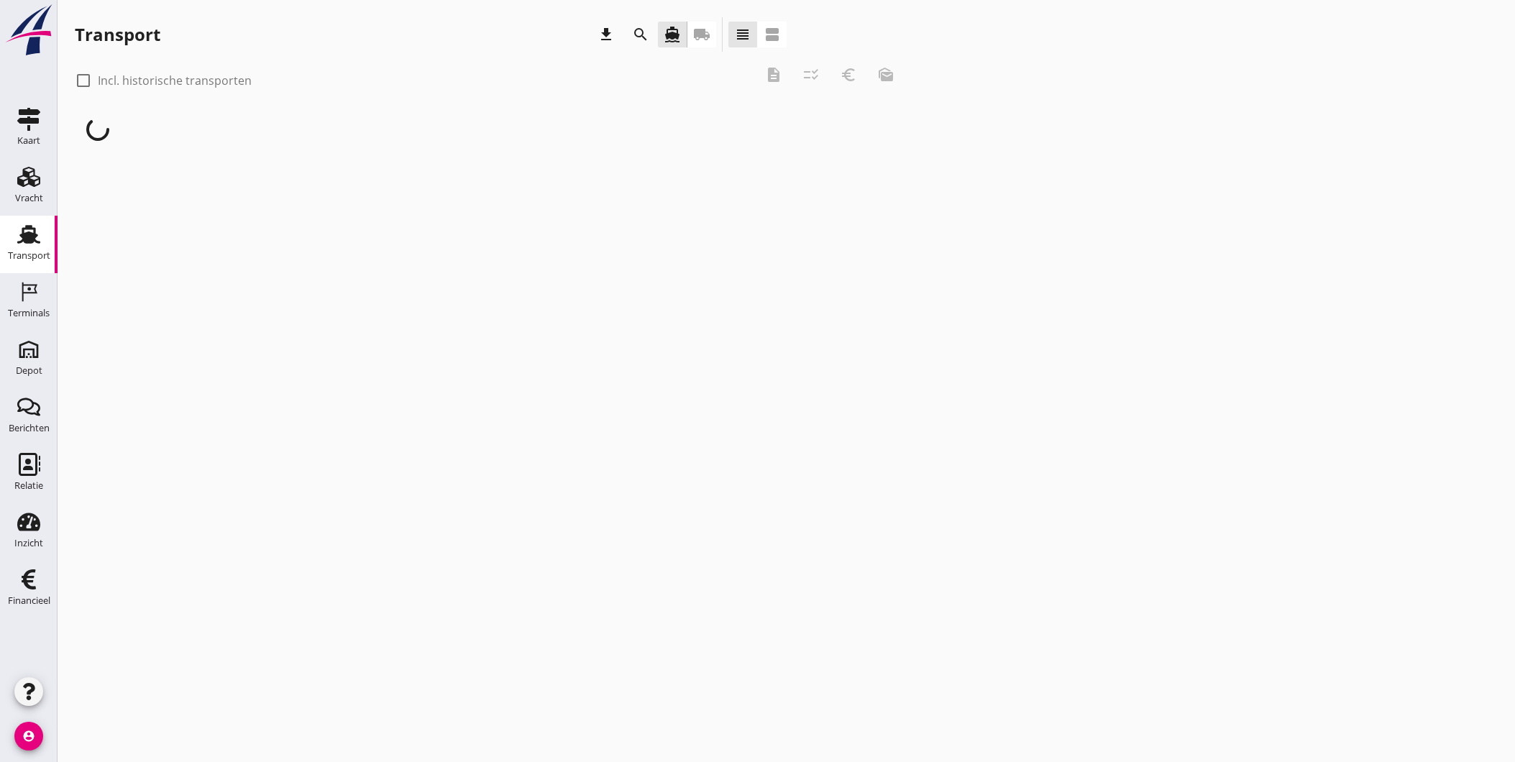 The image size is (1515, 762). I want to click on i: search, so click(641, 35).